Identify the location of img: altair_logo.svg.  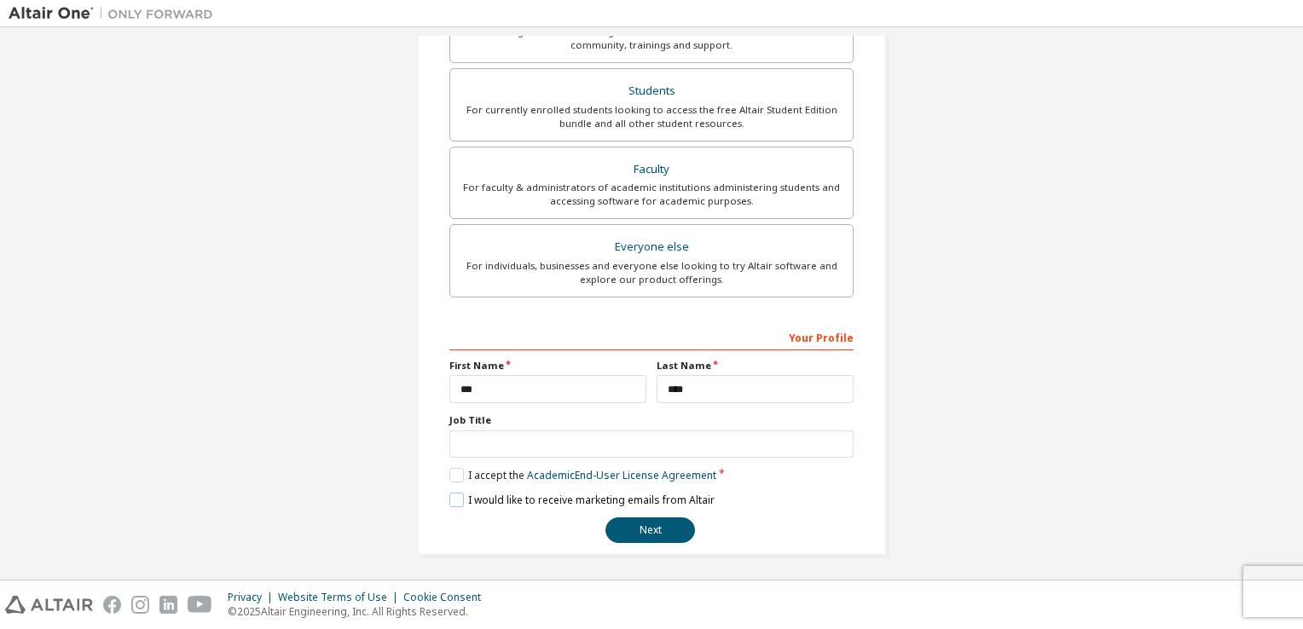
(49, 605).